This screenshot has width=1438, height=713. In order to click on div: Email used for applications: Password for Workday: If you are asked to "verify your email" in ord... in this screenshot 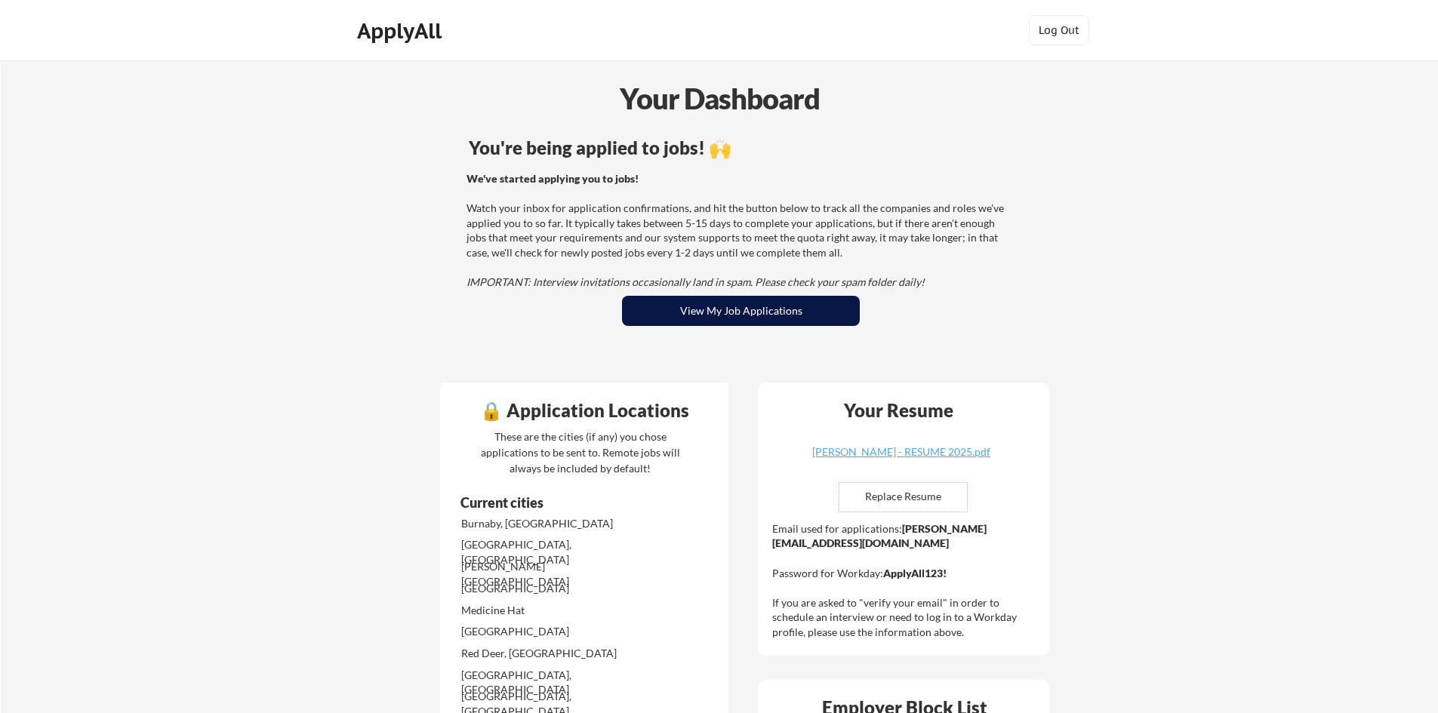, I will do `click(905, 580)`.